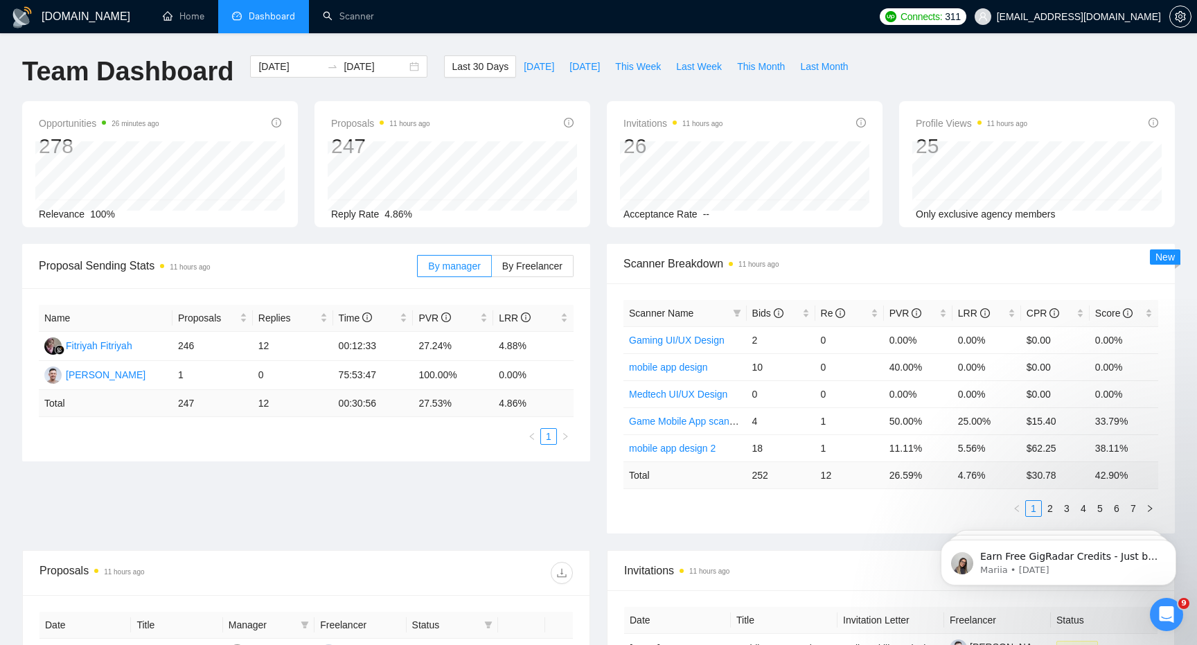 Image resolution: width=1197 pixels, height=645 pixels. Describe the element at coordinates (1134, 509) in the screenshot. I see `li: 7` at that location.